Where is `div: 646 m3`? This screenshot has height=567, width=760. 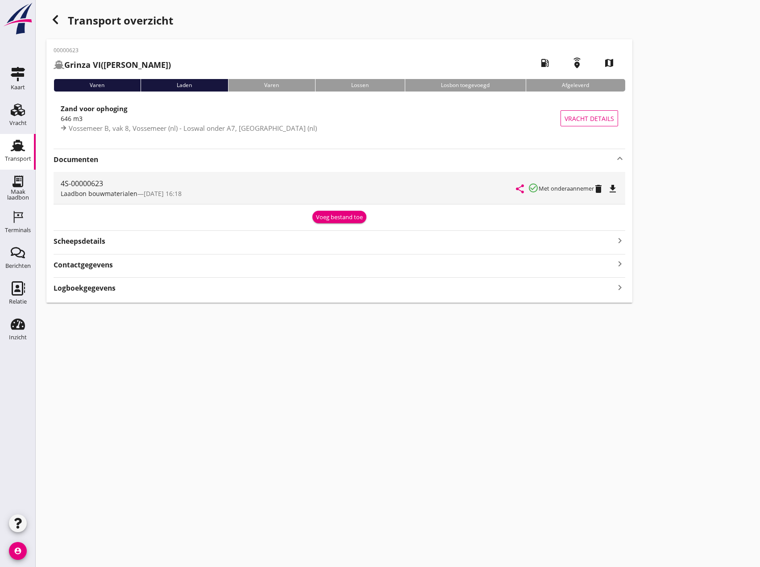
div: 646 m3 is located at coordinates (311, 118).